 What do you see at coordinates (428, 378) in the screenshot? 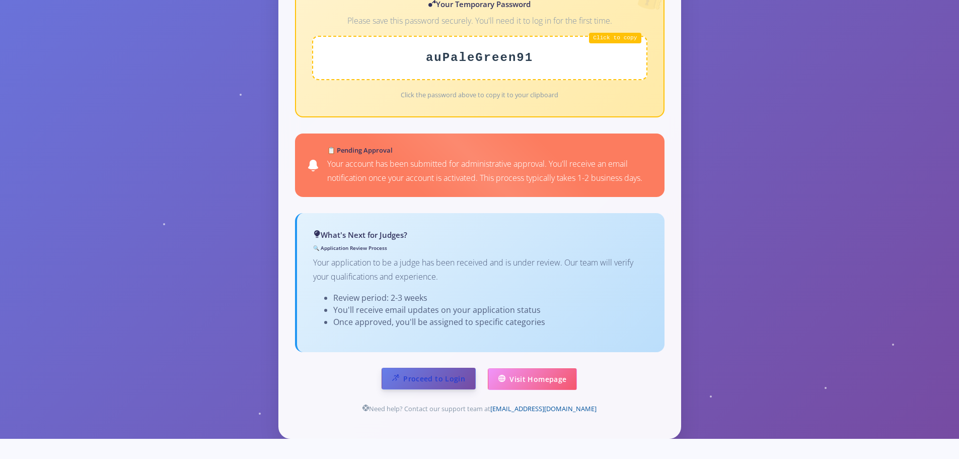
I see `a: Proceed to Login` at bounding box center [428, 378].